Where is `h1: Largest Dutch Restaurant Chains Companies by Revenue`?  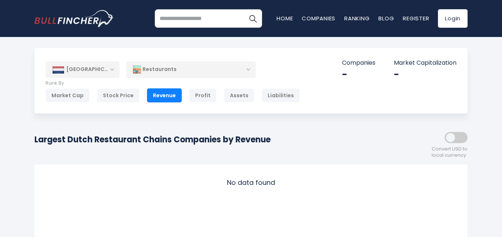 h1: Largest Dutch Restaurant Chains Companies by Revenue is located at coordinates (152, 140).